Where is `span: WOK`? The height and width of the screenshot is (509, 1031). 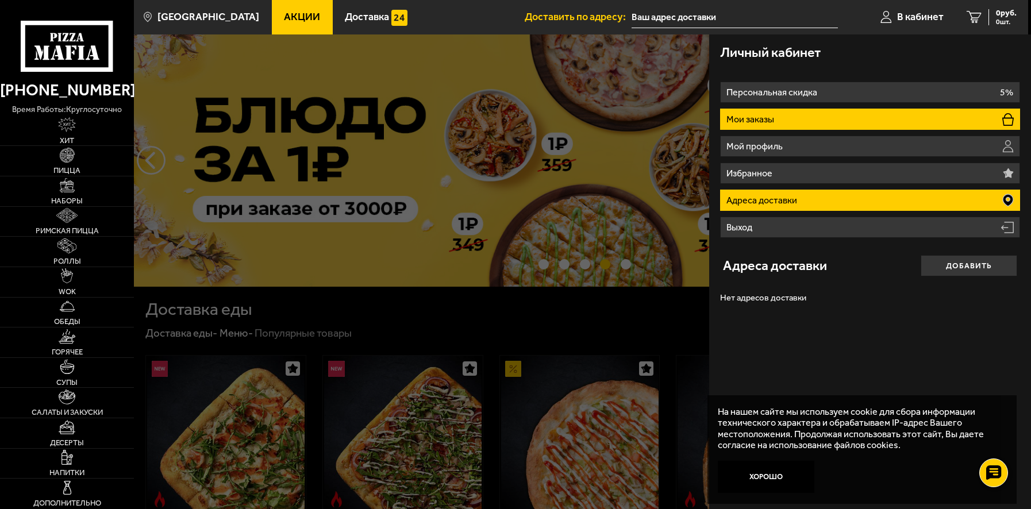
span: WOK is located at coordinates (67, 291).